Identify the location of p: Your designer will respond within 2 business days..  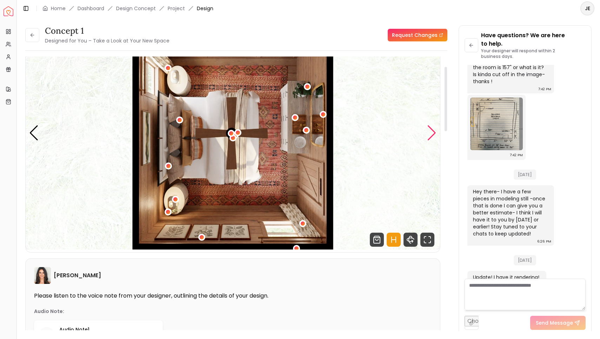
(533, 54).